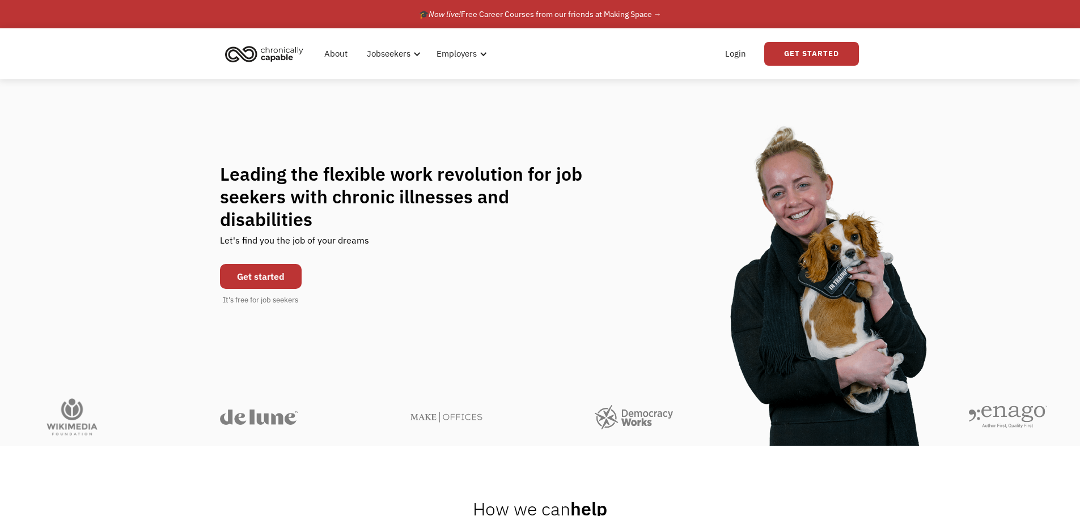  Describe the element at coordinates (456, 54) in the screenshot. I see `div: Employers` at that location.